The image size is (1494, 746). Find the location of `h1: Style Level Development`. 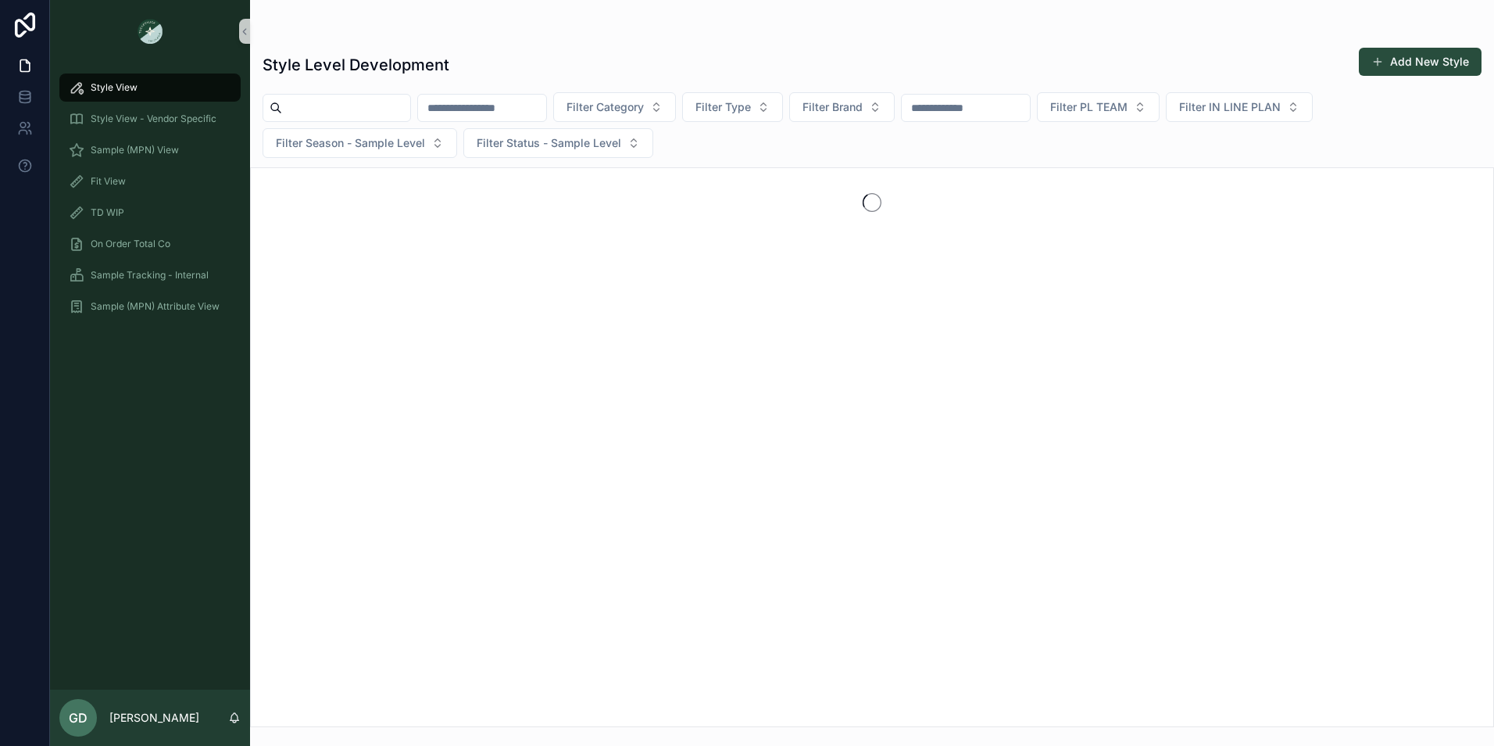

h1: Style Level Development is located at coordinates (356, 65).